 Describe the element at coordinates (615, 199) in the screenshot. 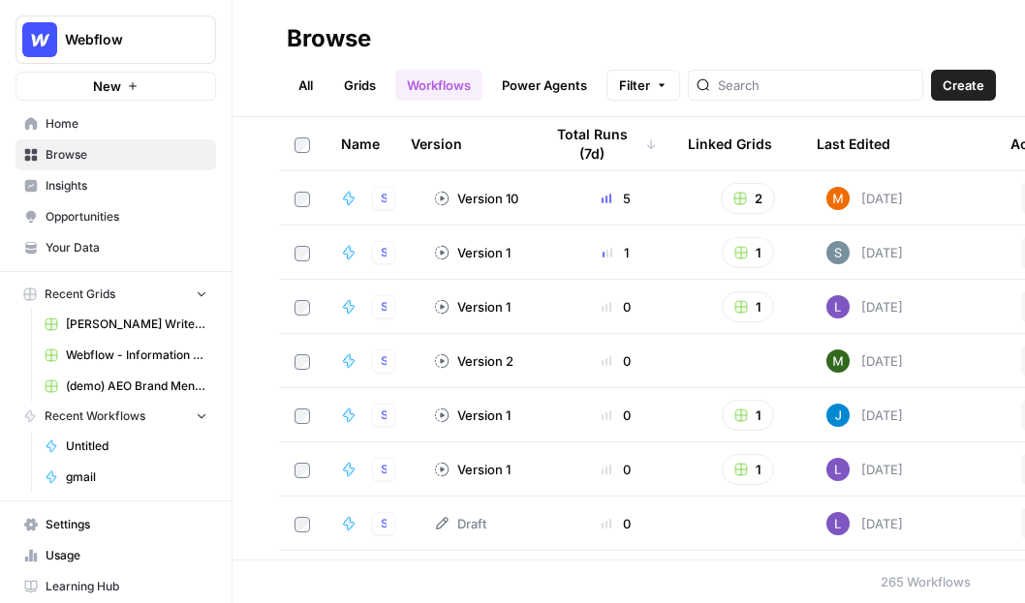

I see `div: 5` at that location.